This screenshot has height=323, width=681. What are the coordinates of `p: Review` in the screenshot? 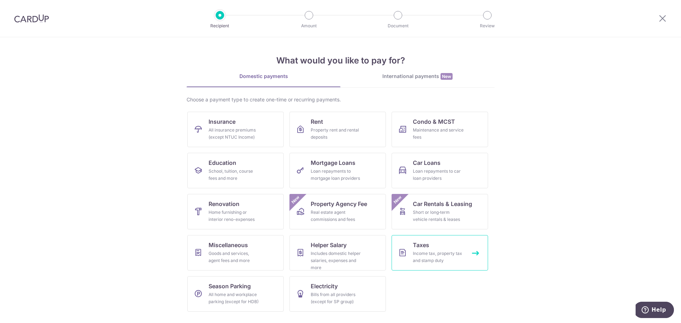 It's located at (487, 26).